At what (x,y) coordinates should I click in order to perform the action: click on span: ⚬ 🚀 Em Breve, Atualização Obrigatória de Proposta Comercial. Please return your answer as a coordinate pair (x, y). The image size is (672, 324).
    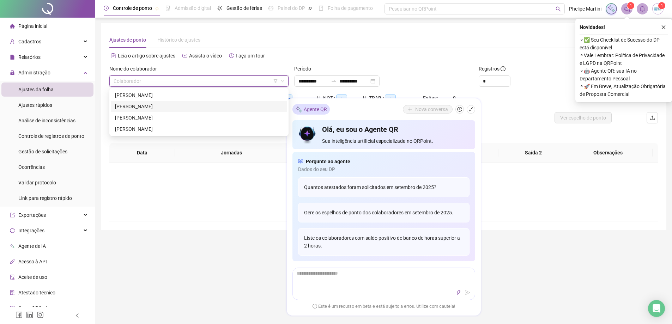
    Looking at the image, I should click on (623, 90).